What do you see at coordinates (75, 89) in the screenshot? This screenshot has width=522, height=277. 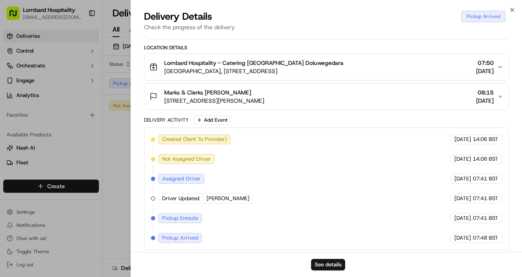 I see `div: We're available if you need us!` at bounding box center [75, 89].